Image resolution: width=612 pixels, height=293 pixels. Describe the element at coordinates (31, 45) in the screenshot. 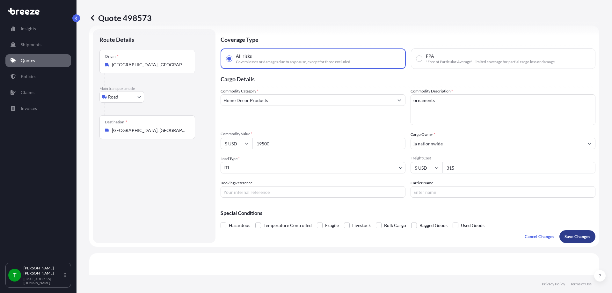

I see `p: Shipments` at that location.